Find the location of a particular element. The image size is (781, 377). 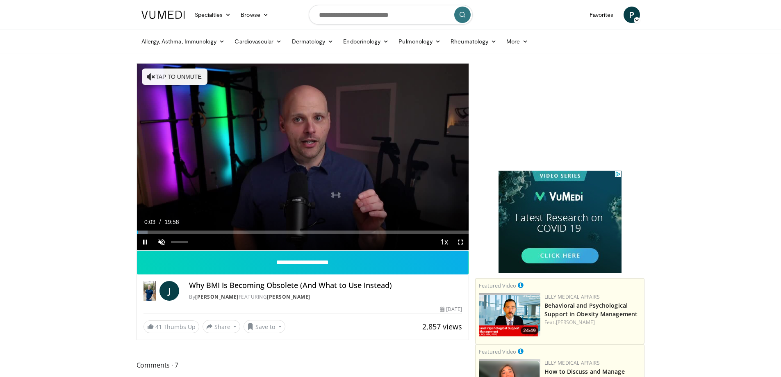

a: Endocrinology is located at coordinates (366, 41).